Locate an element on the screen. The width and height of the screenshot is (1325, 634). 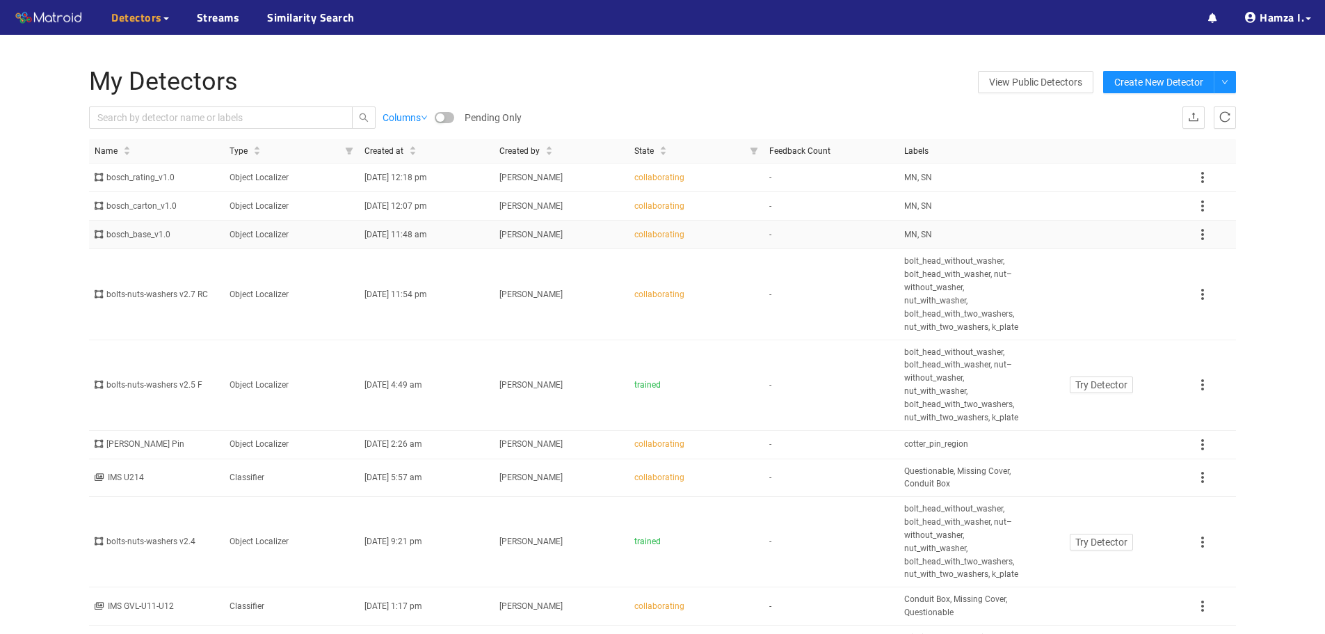
h1: My Detectors is located at coordinates (471, 82).